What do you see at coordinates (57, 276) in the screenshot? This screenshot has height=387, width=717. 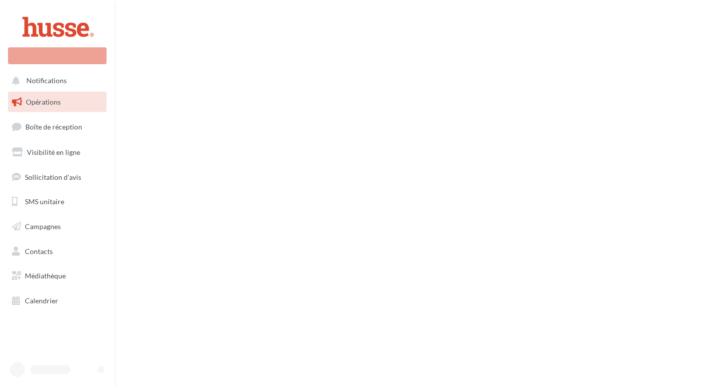 I see `a: Médiathèque` at bounding box center [57, 276].